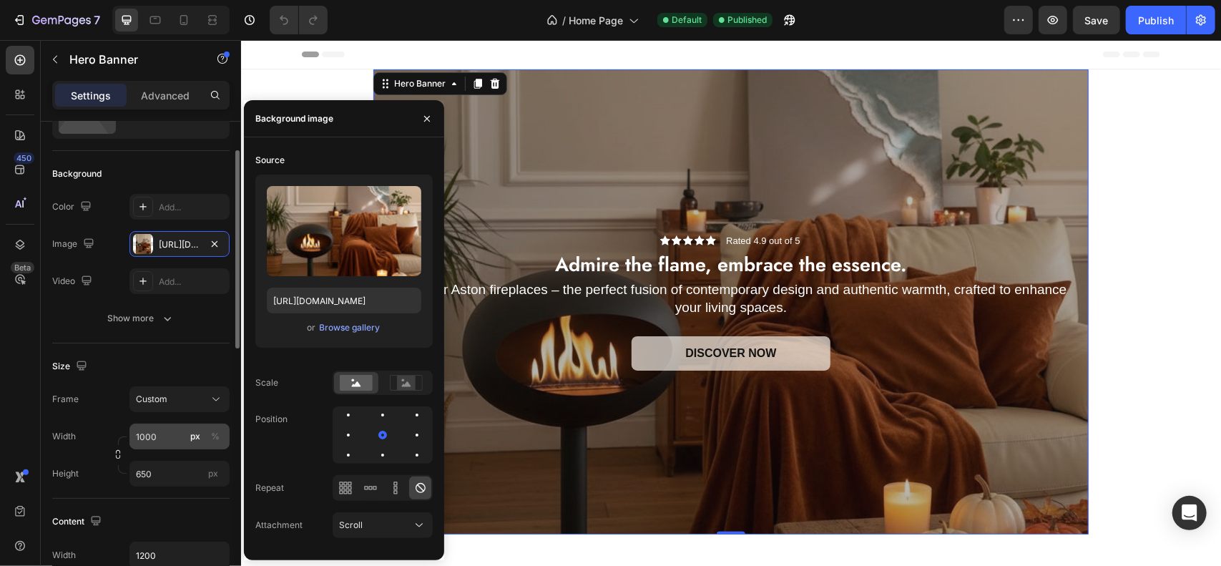  Describe the element at coordinates (97, 20) in the screenshot. I see `p: 7` at that location.